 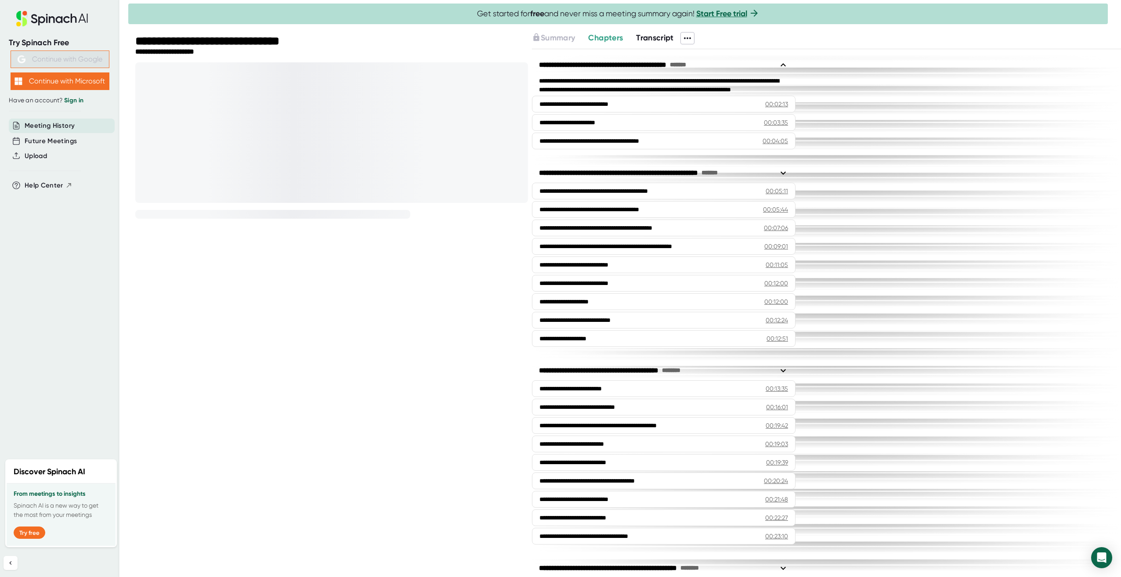 I want to click on span: Upload, so click(x=36, y=156).